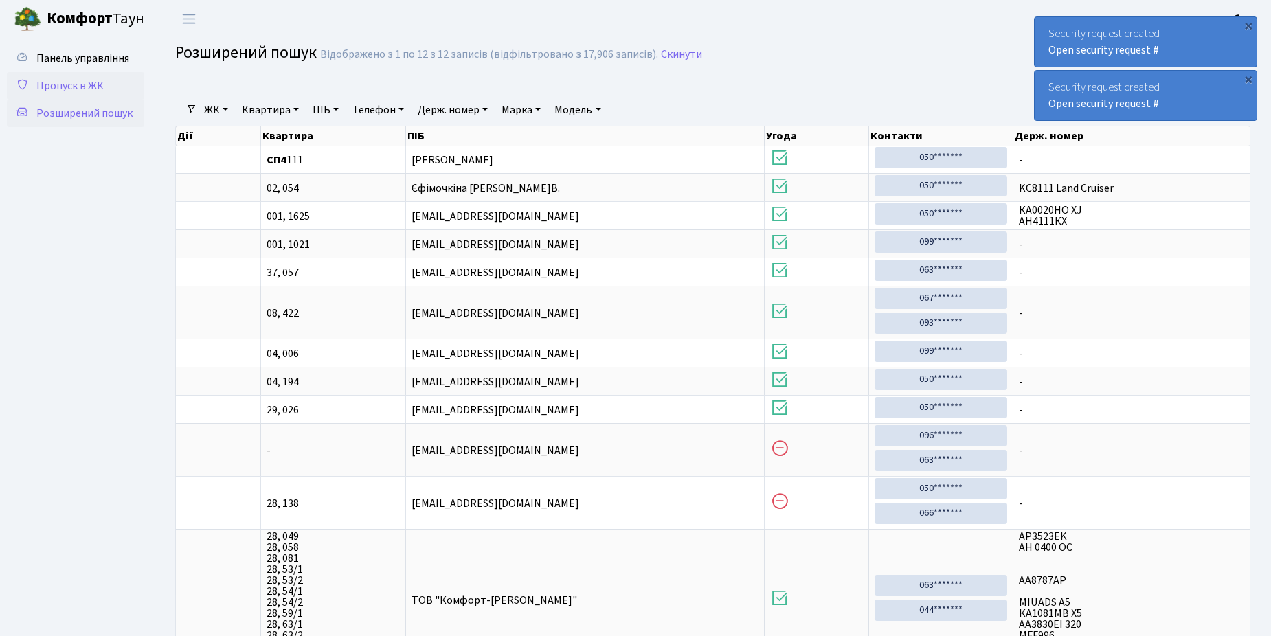 The image size is (1271, 636). Describe the element at coordinates (276, 160) in the screenshot. I see `b: СП4` at that location.